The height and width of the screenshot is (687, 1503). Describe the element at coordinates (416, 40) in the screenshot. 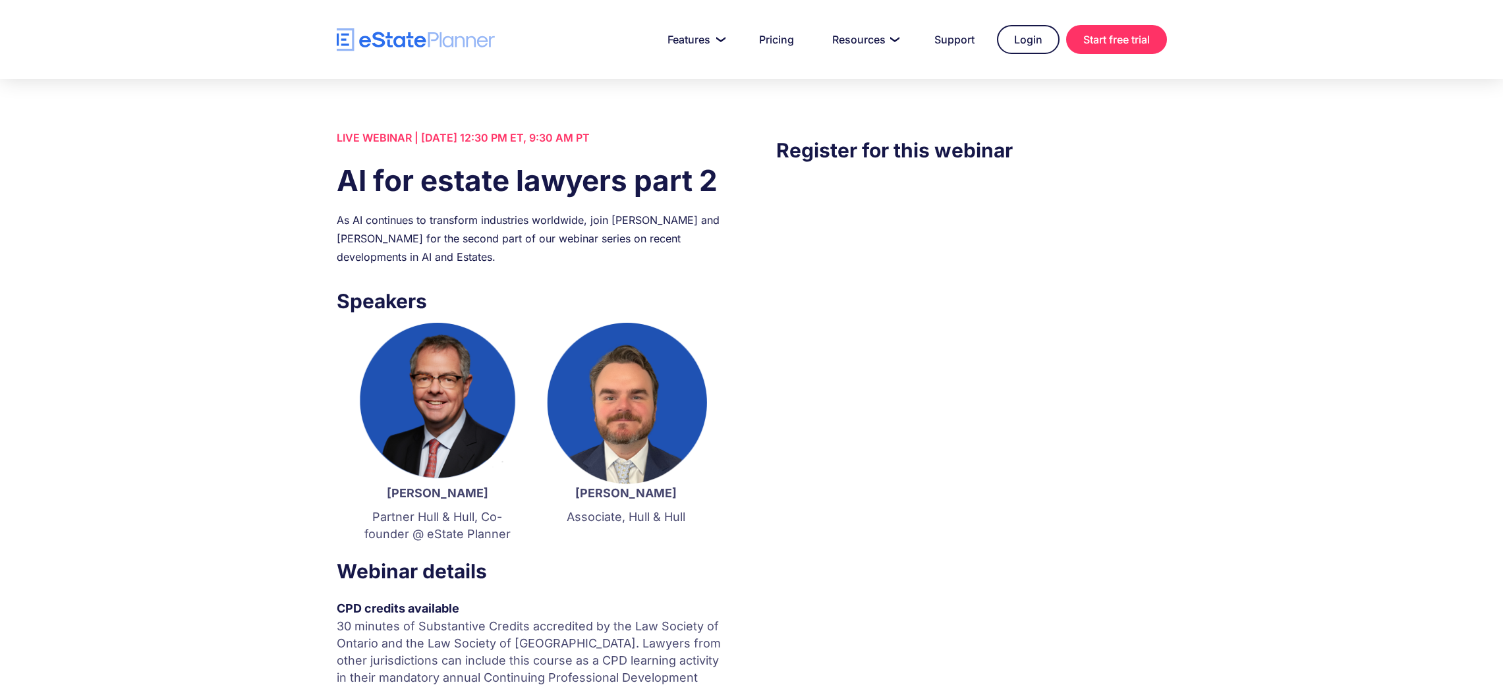

I see `a: home` at that location.